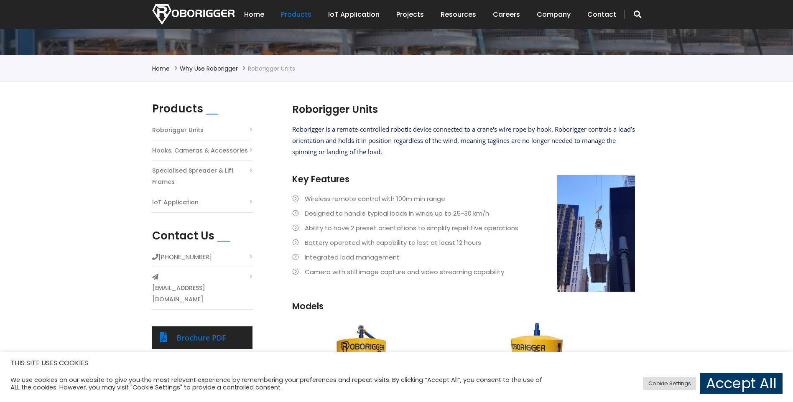 This screenshot has width=793, height=402. What do you see at coordinates (178, 109) in the screenshot?
I see `h2: Products` at bounding box center [178, 109].